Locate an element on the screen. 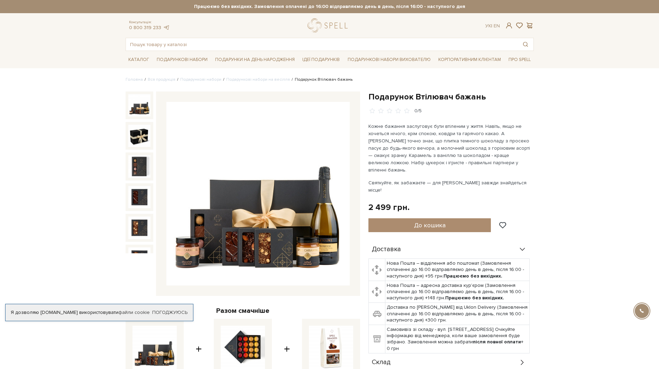 This screenshot has height=369, width=659. span: Склад is located at coordinates (381, 362).